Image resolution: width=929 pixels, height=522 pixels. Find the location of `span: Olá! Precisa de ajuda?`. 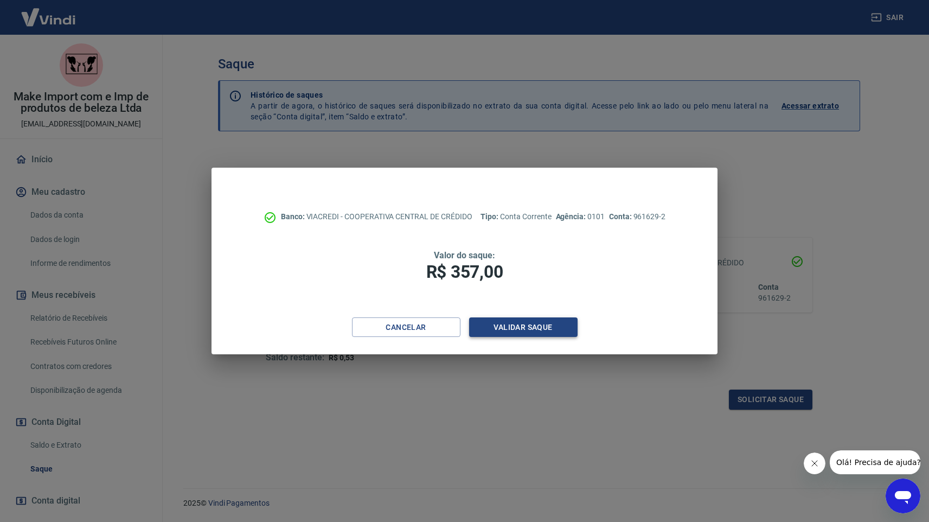

span: Olá! Precisa de ajuda? is located at coordinates (49, 12).